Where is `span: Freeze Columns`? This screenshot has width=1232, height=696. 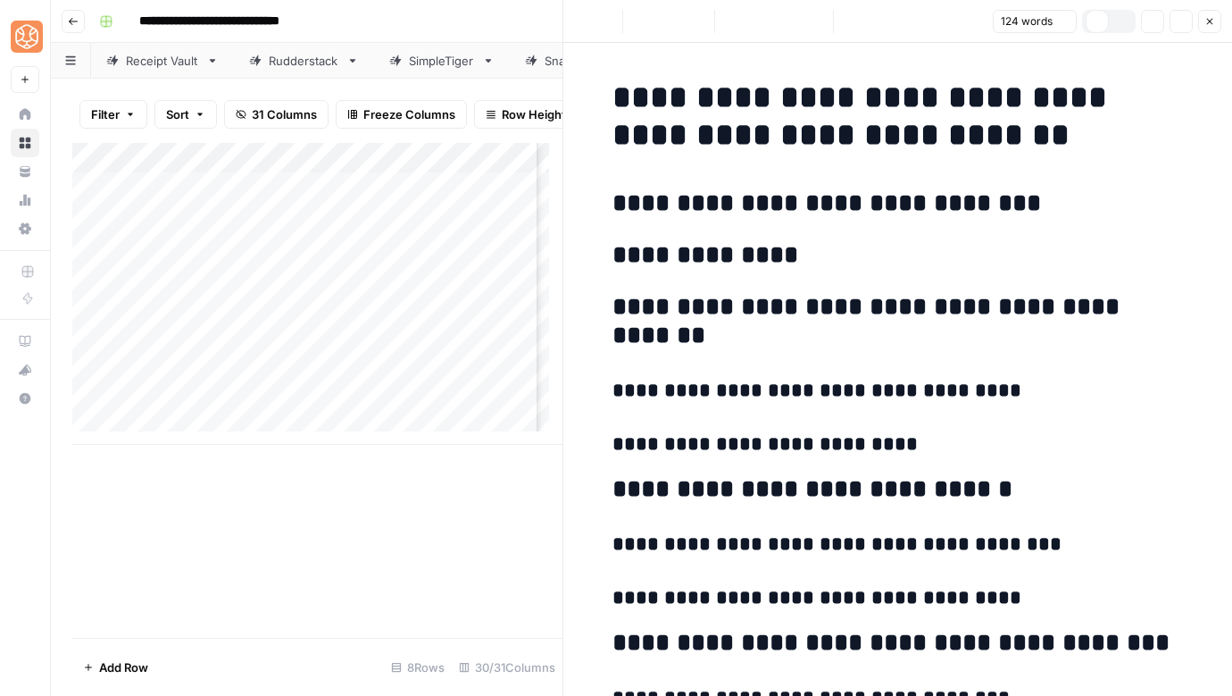
span: Freeze Columns is located at coordinates (409, 114).